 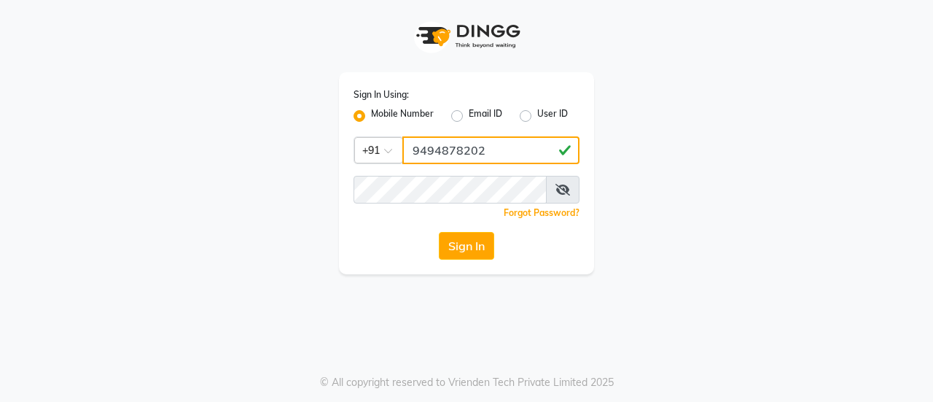 What do you see at coordinates (553, 116) in the screenshot?
I see `label: User ID` at bounding box center [553, 116].